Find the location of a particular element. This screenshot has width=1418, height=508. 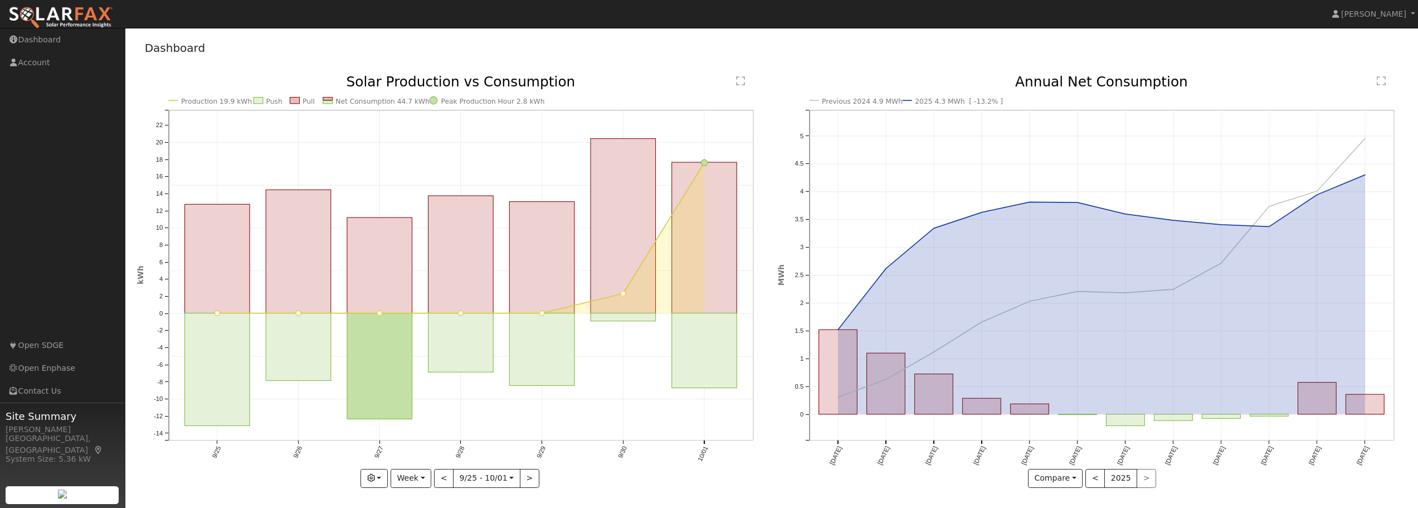

text: kWh is located at coordinates (140, 275).